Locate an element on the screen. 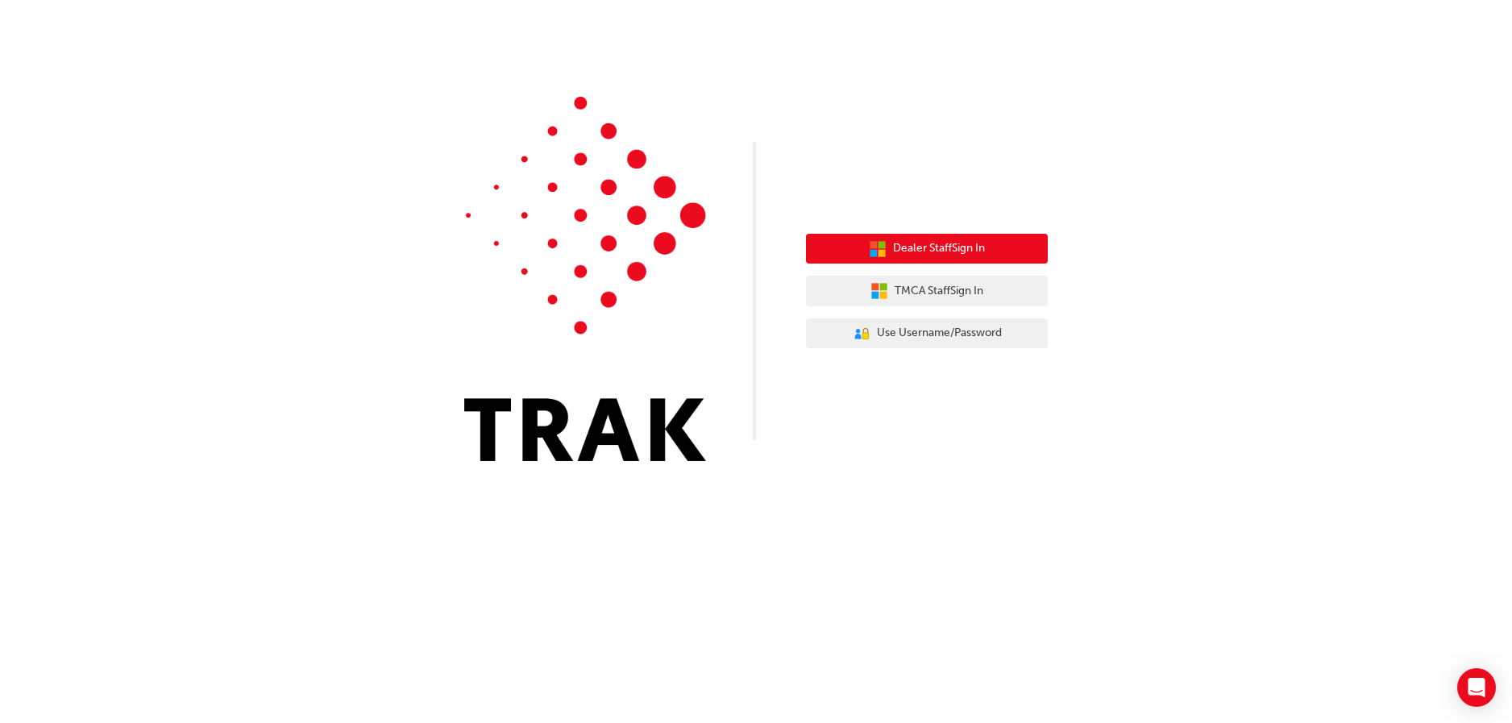  button: TMCA StaffSign In is located at coordinates (927, 291).